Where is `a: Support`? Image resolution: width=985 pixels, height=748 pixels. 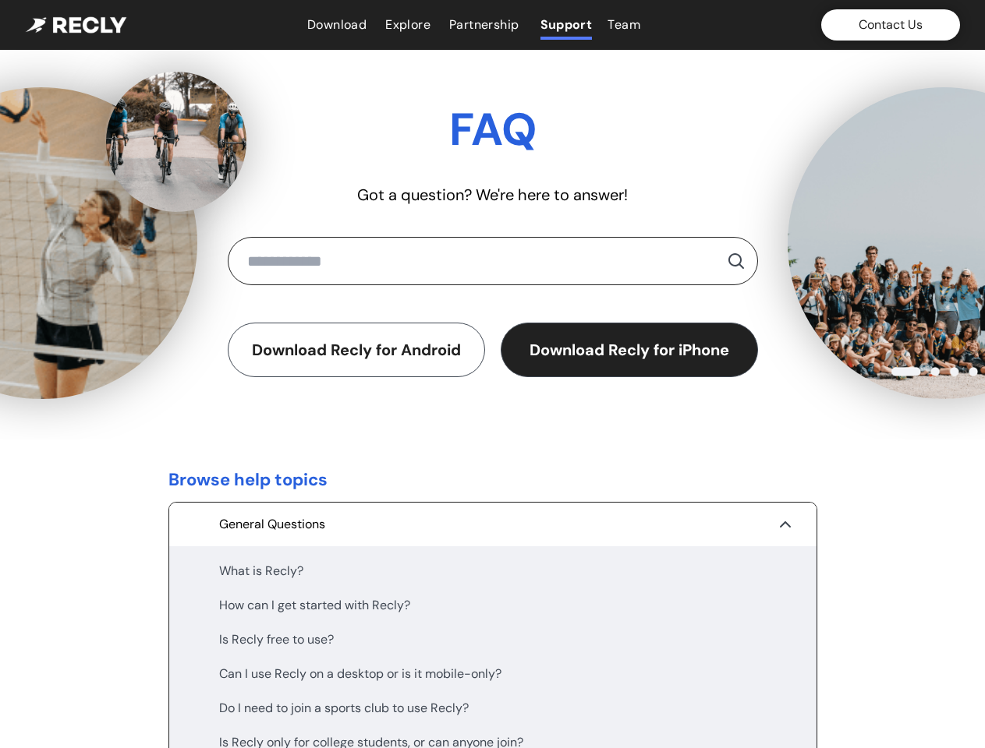 a: Support is located at coordinates (566, 25).